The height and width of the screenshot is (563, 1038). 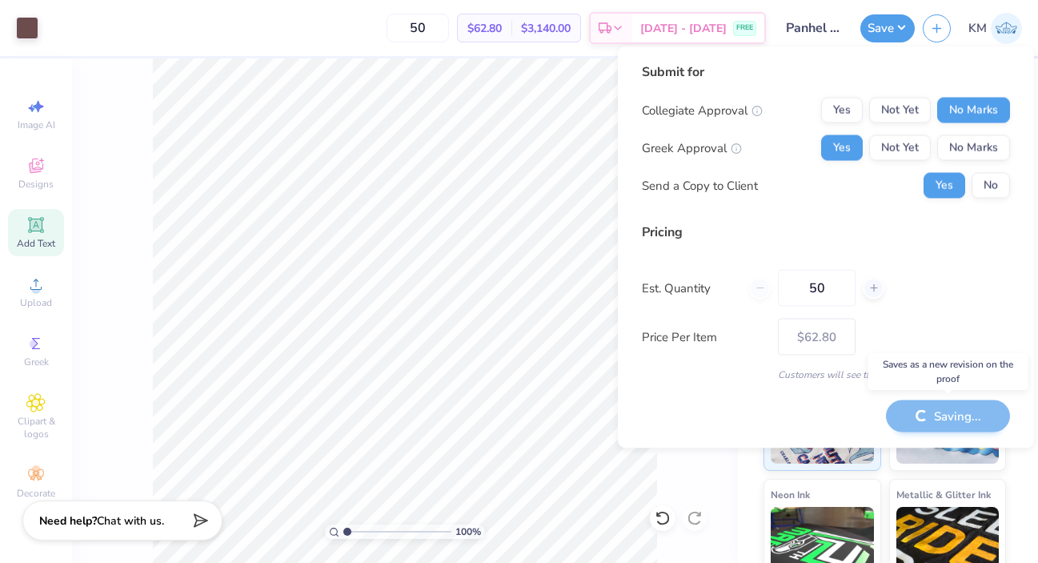 What do you see at coordinates (36, 303) in the screenshot?
I see `span: Upload` at bounding box center [36, 303].